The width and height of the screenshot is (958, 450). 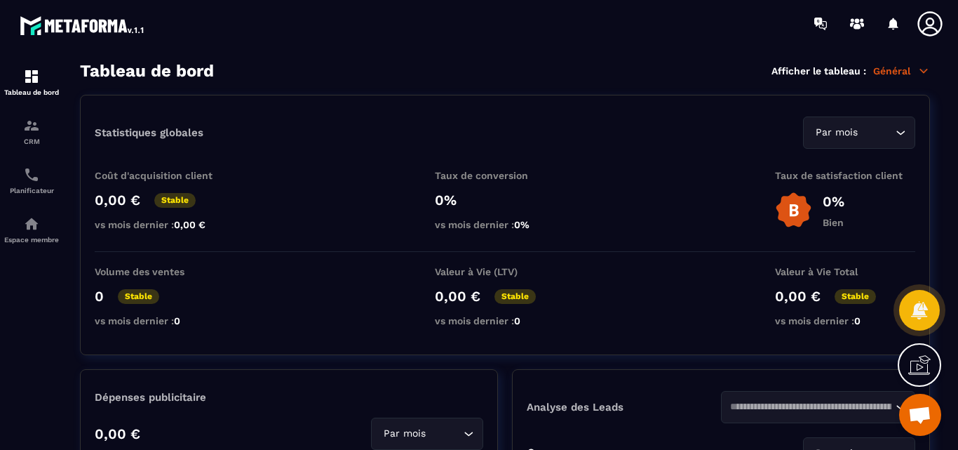 I want to click on p: Afficher le tableau :, so click(x=819, y=71).